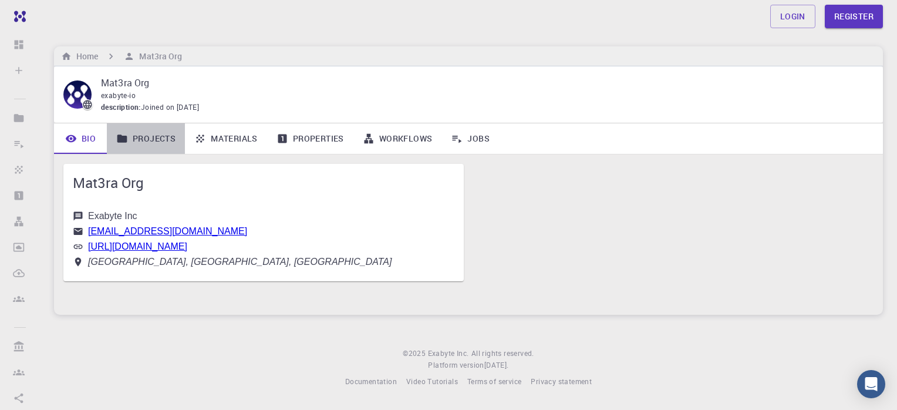 Image resolution: width=897 pixels, height=410 pixels. Describe the element at coordinates (853, 16) in the screenshot. I see `a: Register` at that location.